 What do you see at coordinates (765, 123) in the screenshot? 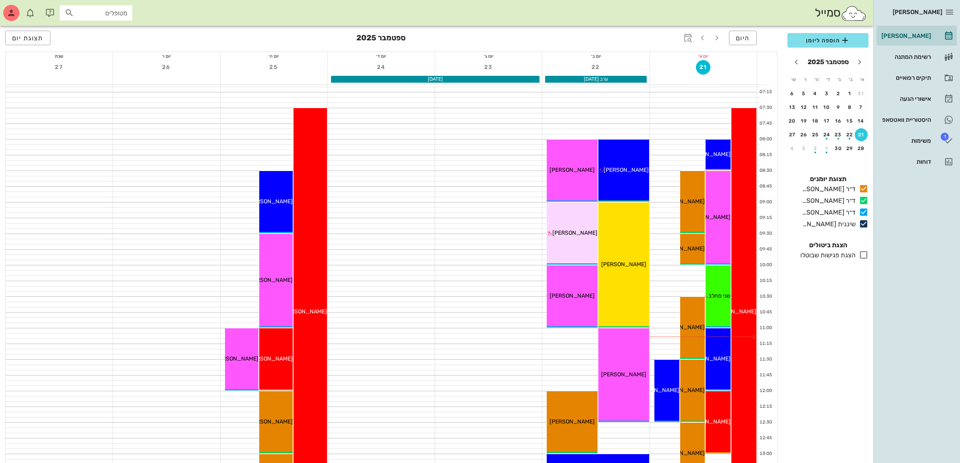
I see `div: 07:45` at bounding box center [765, 123].